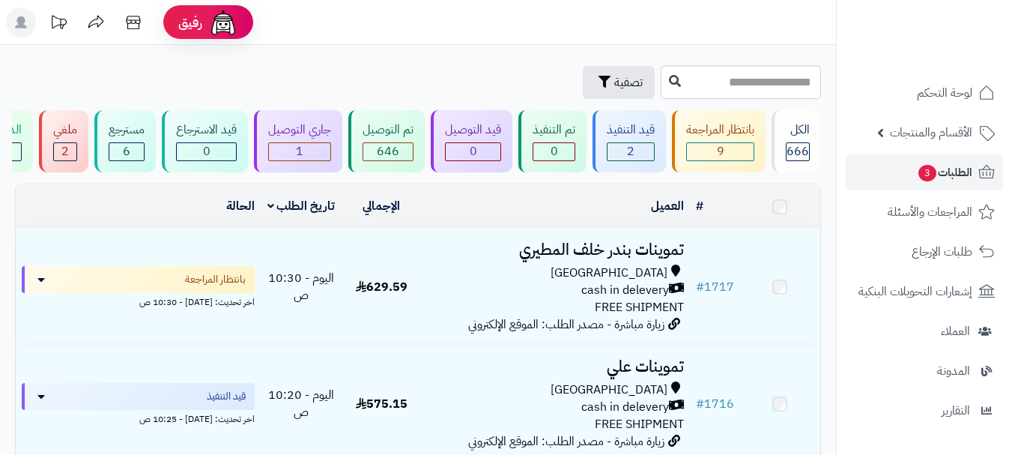 The width and height of the screenshot is (1012, 455). What do you see at coordinates (300, 130) in the screenshot?
I see `div: جاري التوصيل` at bounding box center [300, 130].